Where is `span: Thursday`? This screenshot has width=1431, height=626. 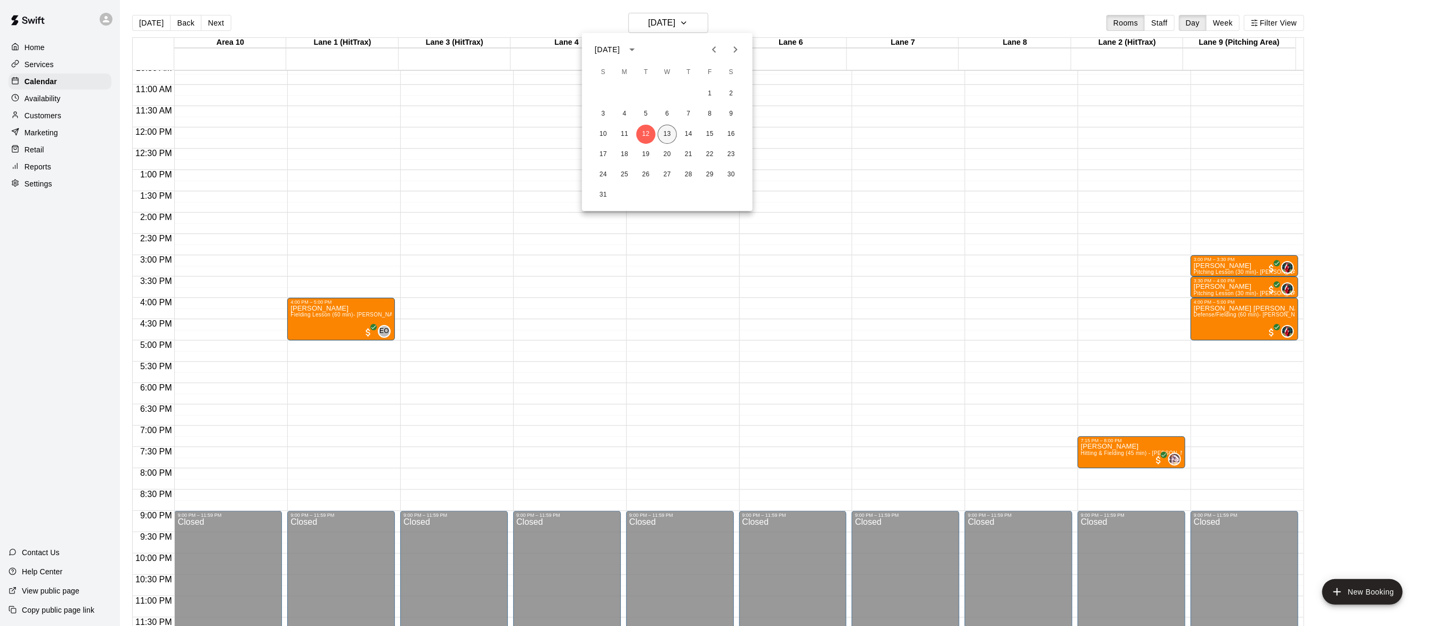 span: Thursday is located at coordinates (689, 73).